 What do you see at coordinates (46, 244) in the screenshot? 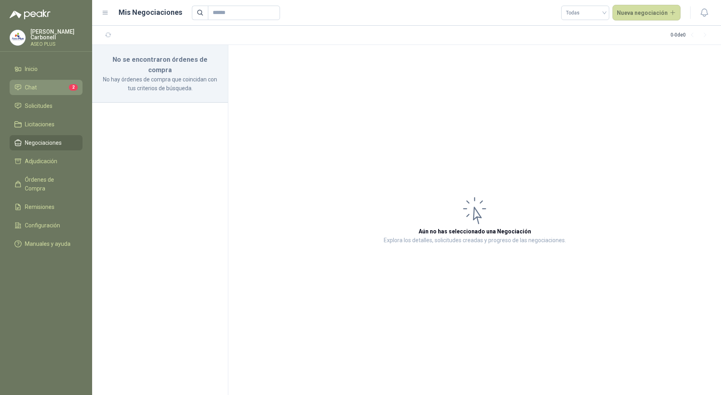
I see `a: Manuales y ayuda` at bounding box center [46, 244].